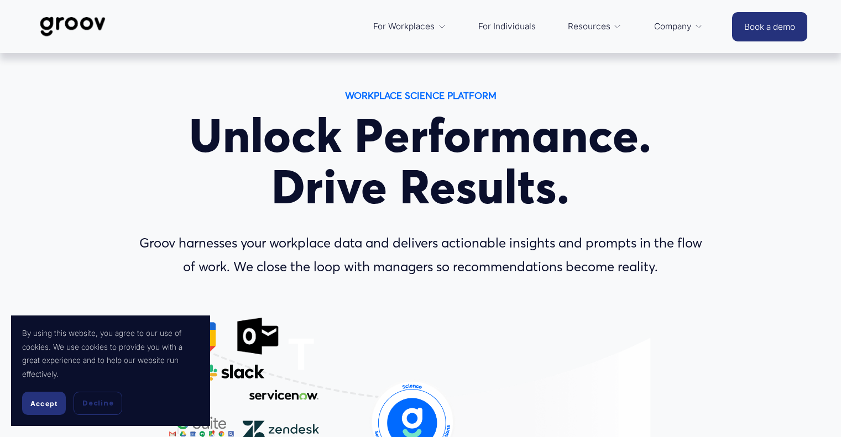  What do you see at coordinates (421, 161) in the screenshot?
I see `h1: Unlock Performance. Drive Results.` at bounding box center [421, 161].